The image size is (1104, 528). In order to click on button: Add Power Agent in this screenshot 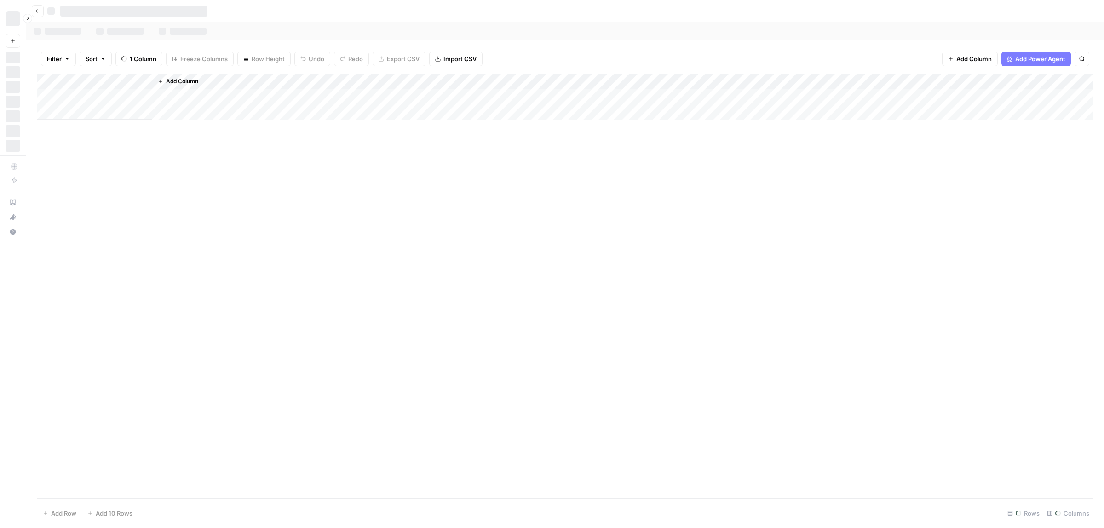, I will do `click(1036, 59)`.